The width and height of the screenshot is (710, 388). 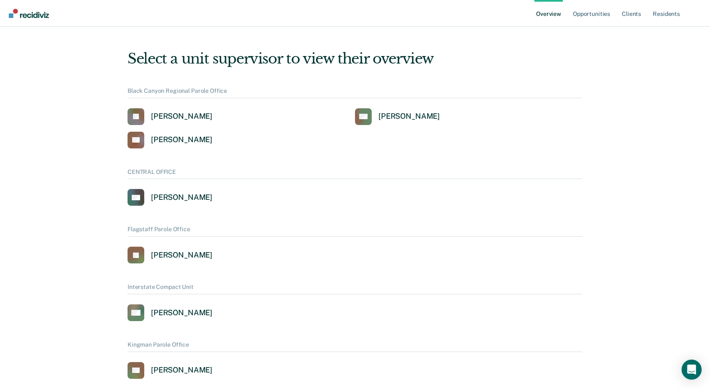 What do you see at coordinates (355, 289) in the screenshot?
I see `div: Interstate Compact Unit` at bounding box center [355, 289].